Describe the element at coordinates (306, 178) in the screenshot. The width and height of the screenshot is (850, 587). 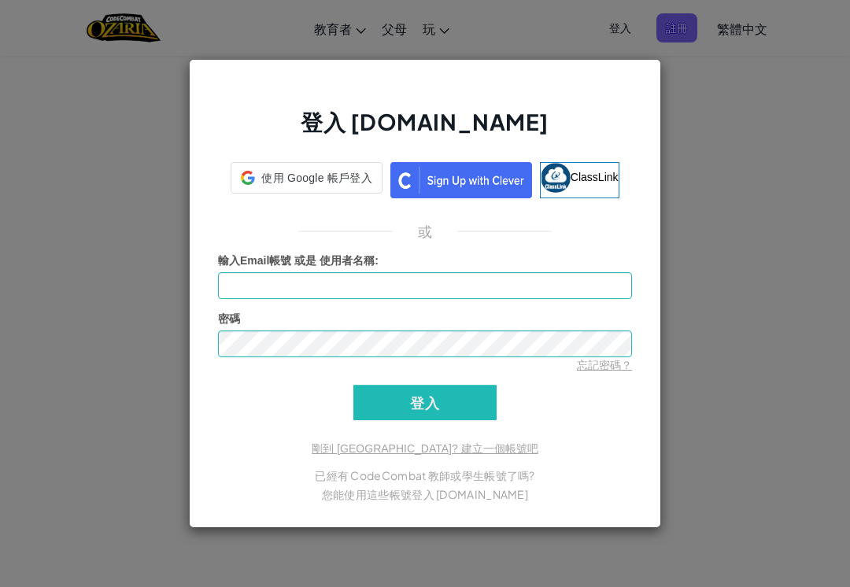
I see `div: 使用 Google 帳戶登入` at that location.